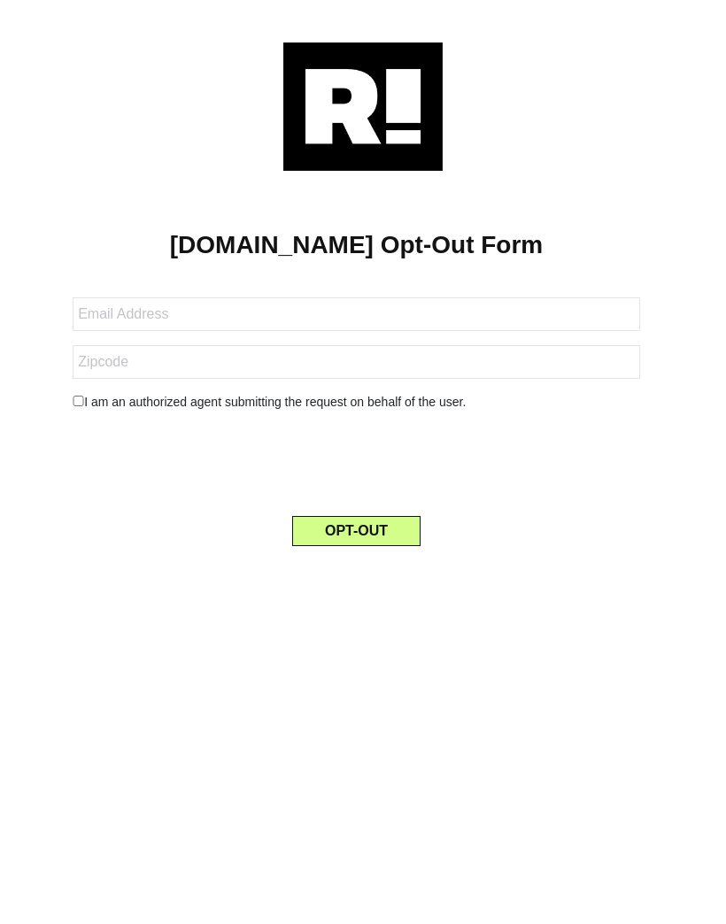 The width and height of the screenshot is (726, 924). What do you see at coordinates (356, 531) in the screenshot?
I see `button: OPT-OUT` at bounding box center [356, 531].